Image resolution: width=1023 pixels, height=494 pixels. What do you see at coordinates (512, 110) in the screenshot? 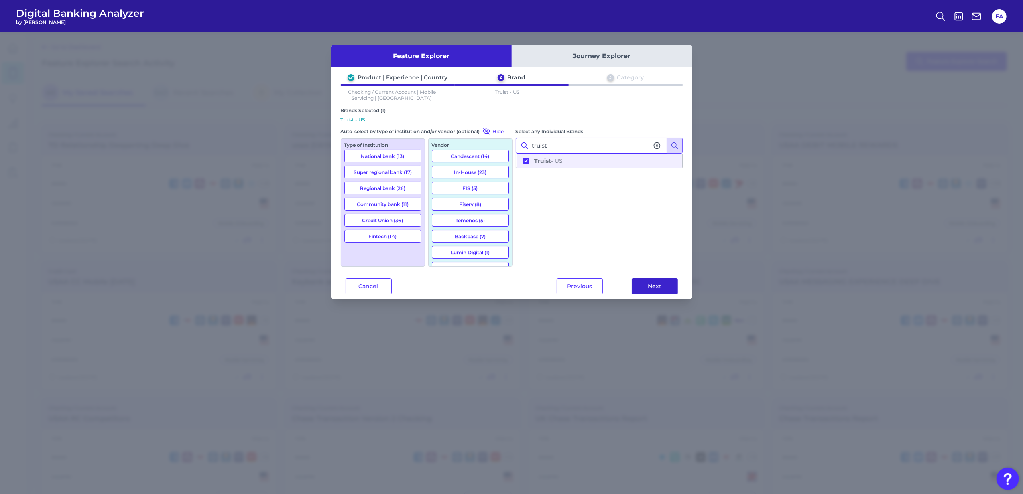
I see `div: Brands Selected (1)` at bounding box center [512, 110].